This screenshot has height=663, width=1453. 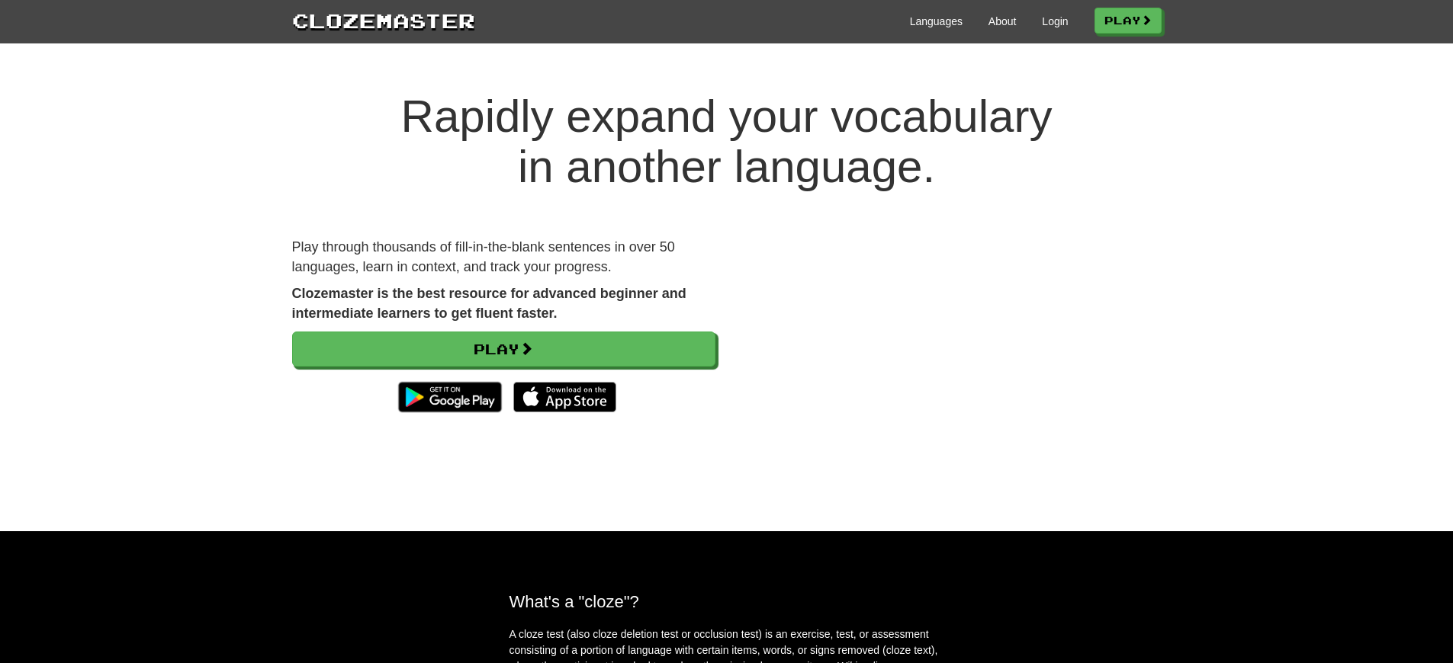 What do you see at coordinates (936, 21) in the screenshot?
I see `a: Languages` at bounding box center [936, 21].